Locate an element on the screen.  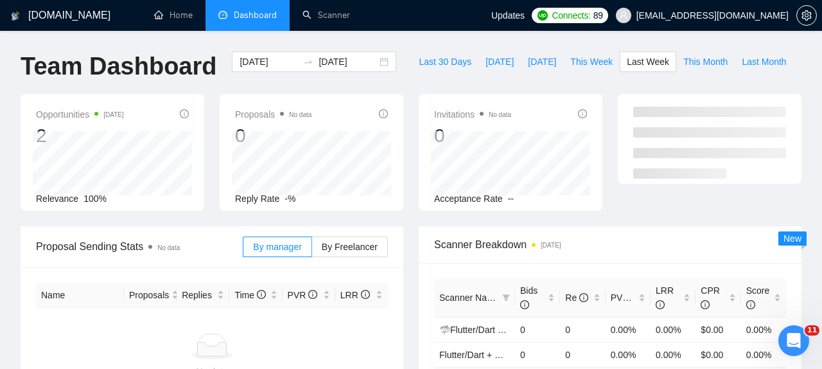
span: This Week is located at coordinates (591, 62).